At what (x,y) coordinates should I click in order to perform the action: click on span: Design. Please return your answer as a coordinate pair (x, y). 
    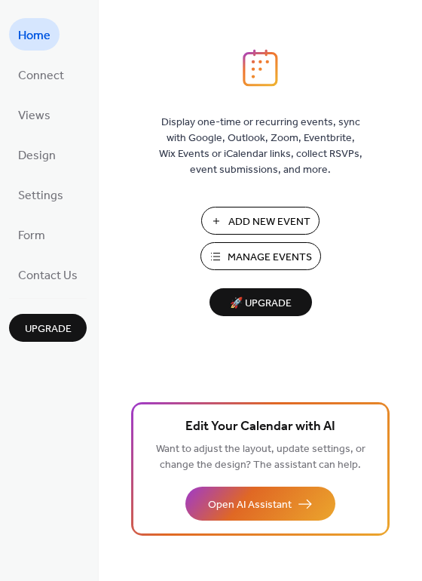
    Looking at the image, I should click on (37, 155).